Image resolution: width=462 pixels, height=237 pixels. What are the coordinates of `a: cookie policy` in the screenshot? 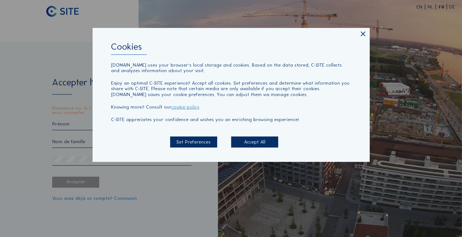 It's located at (185, 107).